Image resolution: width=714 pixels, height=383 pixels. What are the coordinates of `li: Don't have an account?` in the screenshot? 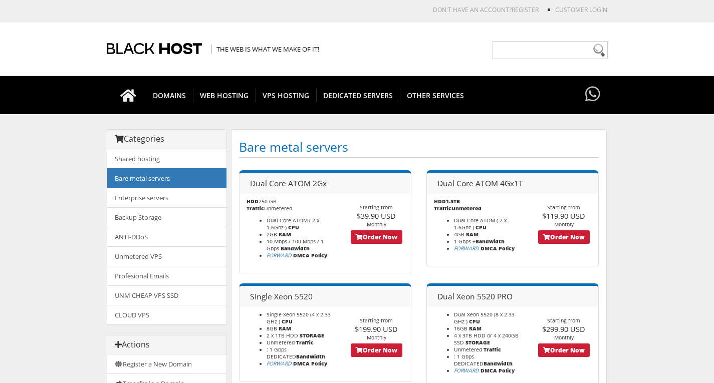 It's located at (478, 10).